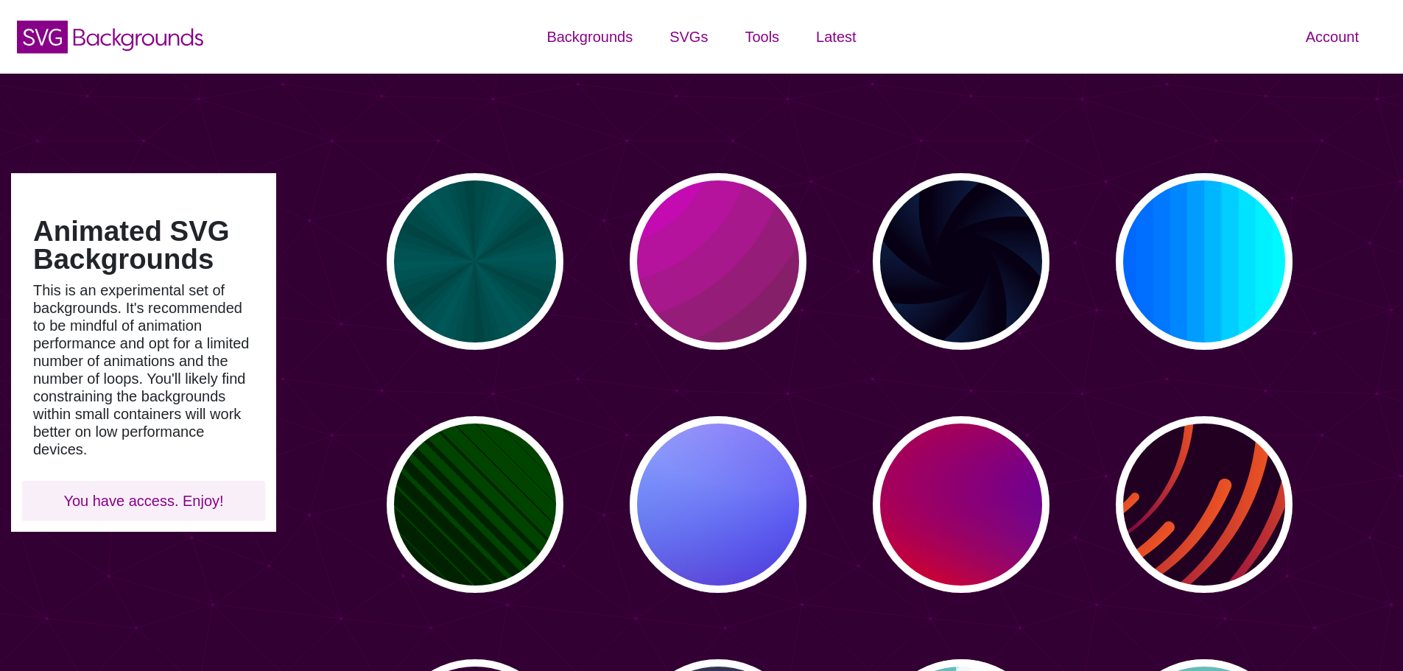 The height and width of the screenshot is (671, 1403). I want to click on button: animated blue and pink gradient, so click(718, 505).